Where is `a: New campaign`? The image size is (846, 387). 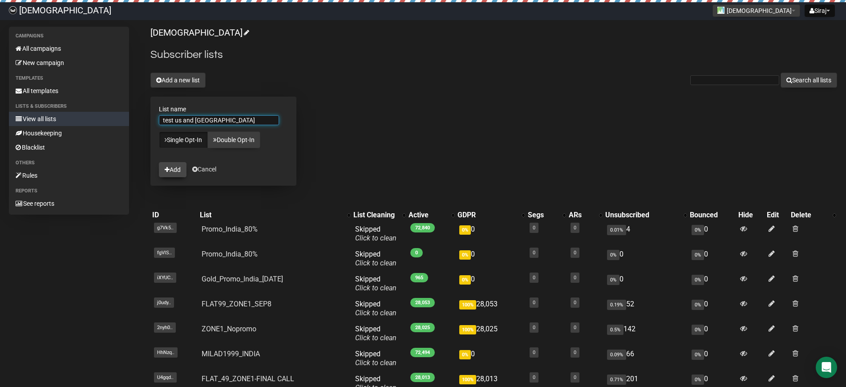
a: New campaign is located at coordinates (69, 63).